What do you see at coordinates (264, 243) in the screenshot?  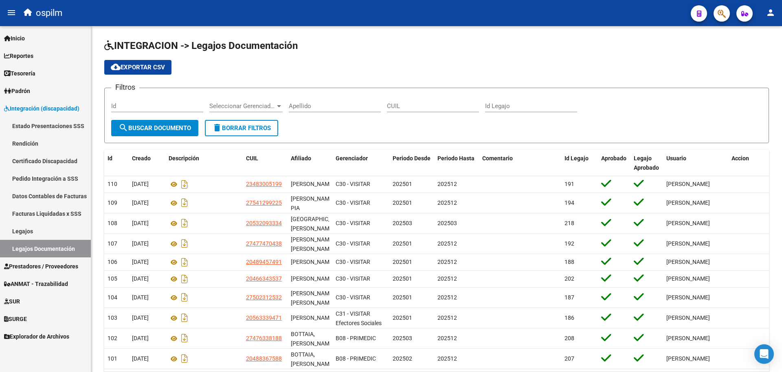 I see `span: 27477470438` at bounding box center [264, 243].